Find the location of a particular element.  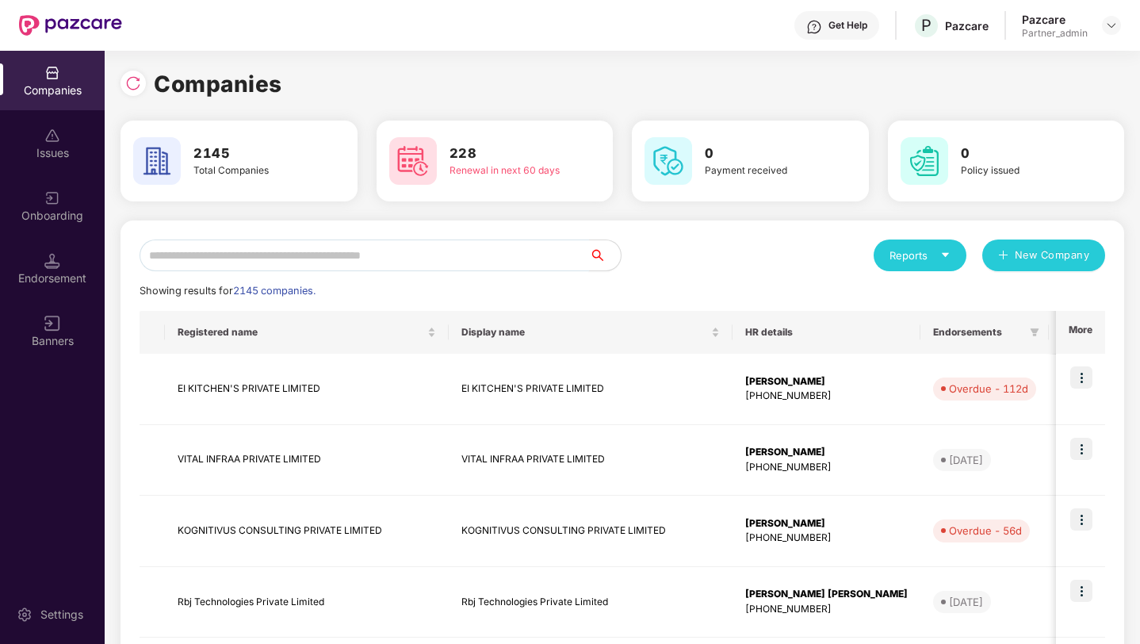

img: svg+xml;base64,PHN2ZyB3aWR0aD0iMTQuNSIgaGVpZ2h0PSIxNC41IiB2aWV3Qm94PSIwIDAgMTYgMTYiIGZpbGw9Im5vbm... is located at coordinates (52, 261).